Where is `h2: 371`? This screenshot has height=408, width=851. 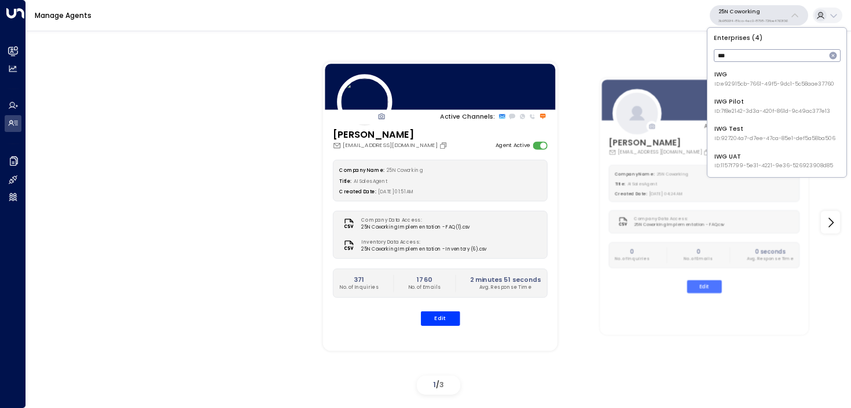
h2: 371 is located at coordinates (359, 280).